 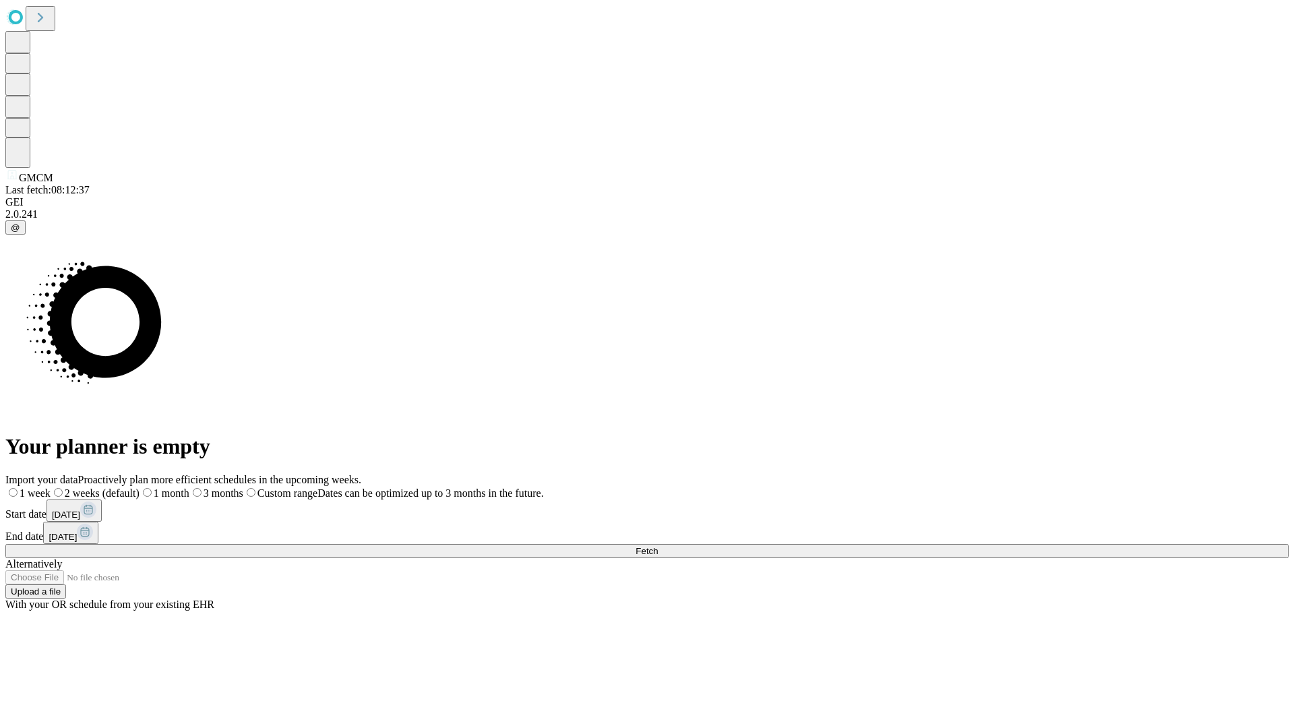 I want to click on span: With your OR schedule from your existing EHR, so click(x=110, y=604).